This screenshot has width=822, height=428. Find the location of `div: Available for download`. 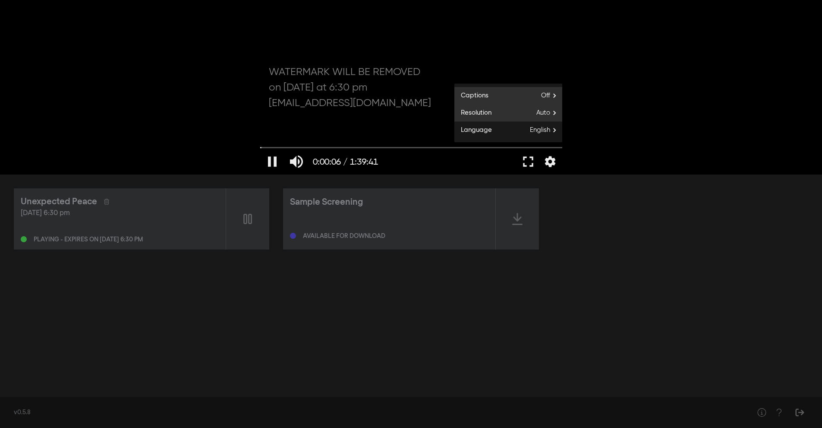

div: Available for download is located at coordinates (344, 236).